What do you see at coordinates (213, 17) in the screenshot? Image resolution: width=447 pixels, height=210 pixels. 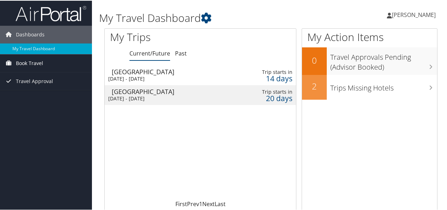 I see `h1: My Travel Dashboard` at bounding box center [213, 17].